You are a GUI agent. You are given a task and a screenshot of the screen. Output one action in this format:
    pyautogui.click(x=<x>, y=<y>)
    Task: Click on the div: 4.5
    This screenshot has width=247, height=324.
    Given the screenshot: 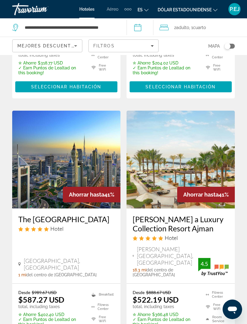 What is the action you would take?
    pyautogui.click(x=205, y=264)
    